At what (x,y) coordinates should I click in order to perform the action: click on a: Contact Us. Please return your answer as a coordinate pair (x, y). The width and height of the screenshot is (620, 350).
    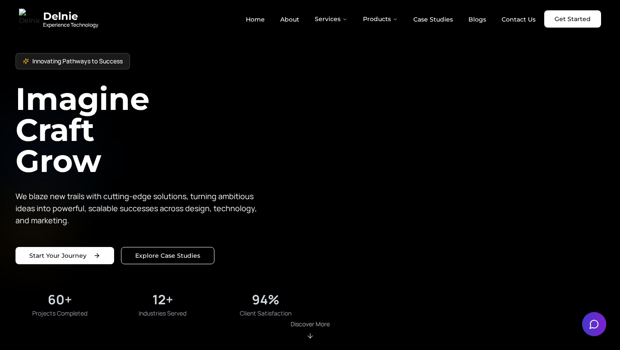
    Looking at the image, I should click on (518, 19).